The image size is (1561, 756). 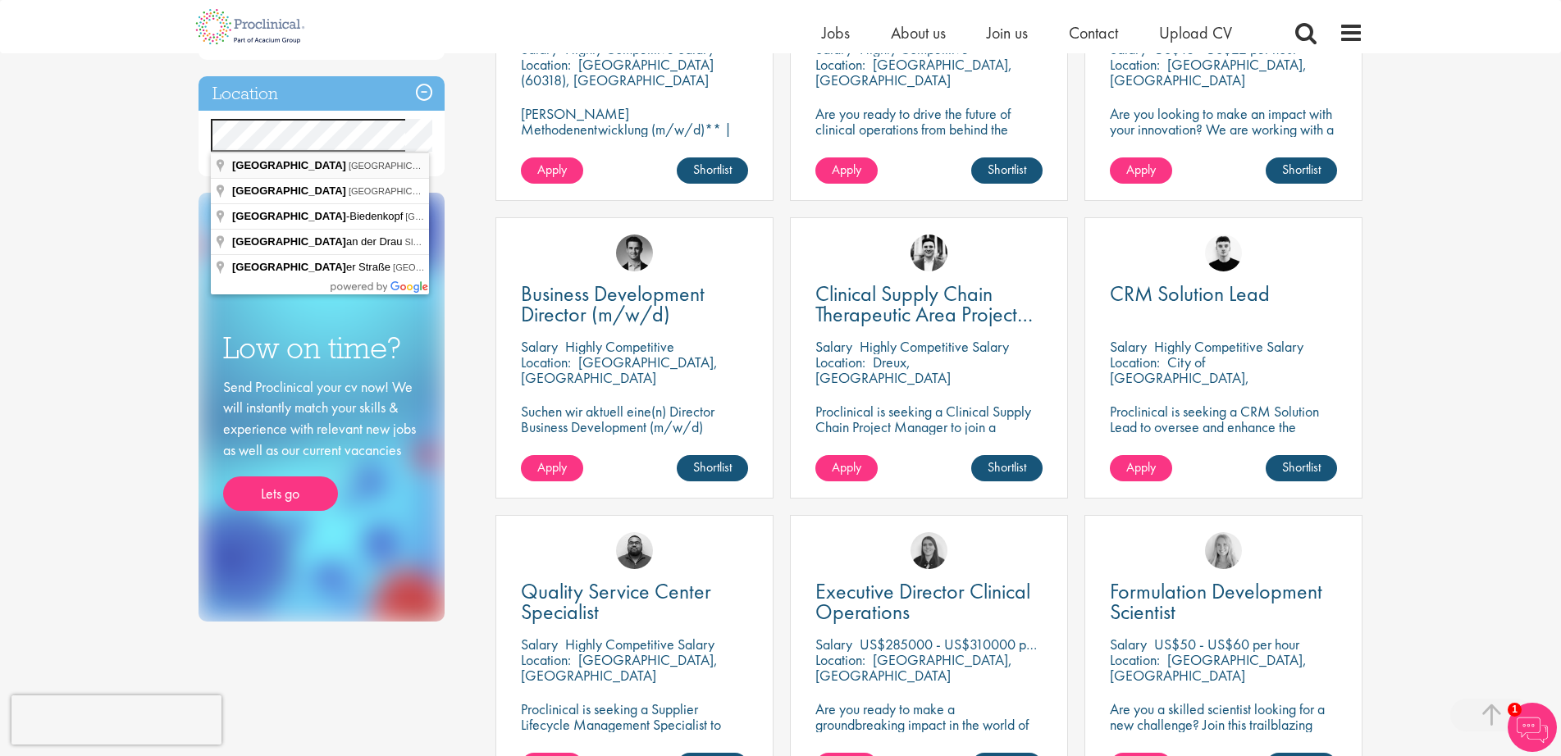 What do you see at coordinates (619, 346) in the screenshot?
I see `p: Highly Competitive` at bounding box center [619, 346].